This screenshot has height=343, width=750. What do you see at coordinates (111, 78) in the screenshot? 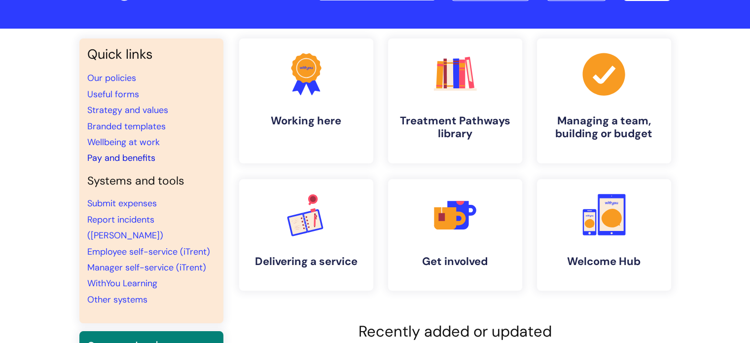
I see `a: Our policies` at bounding box center [111, 78].